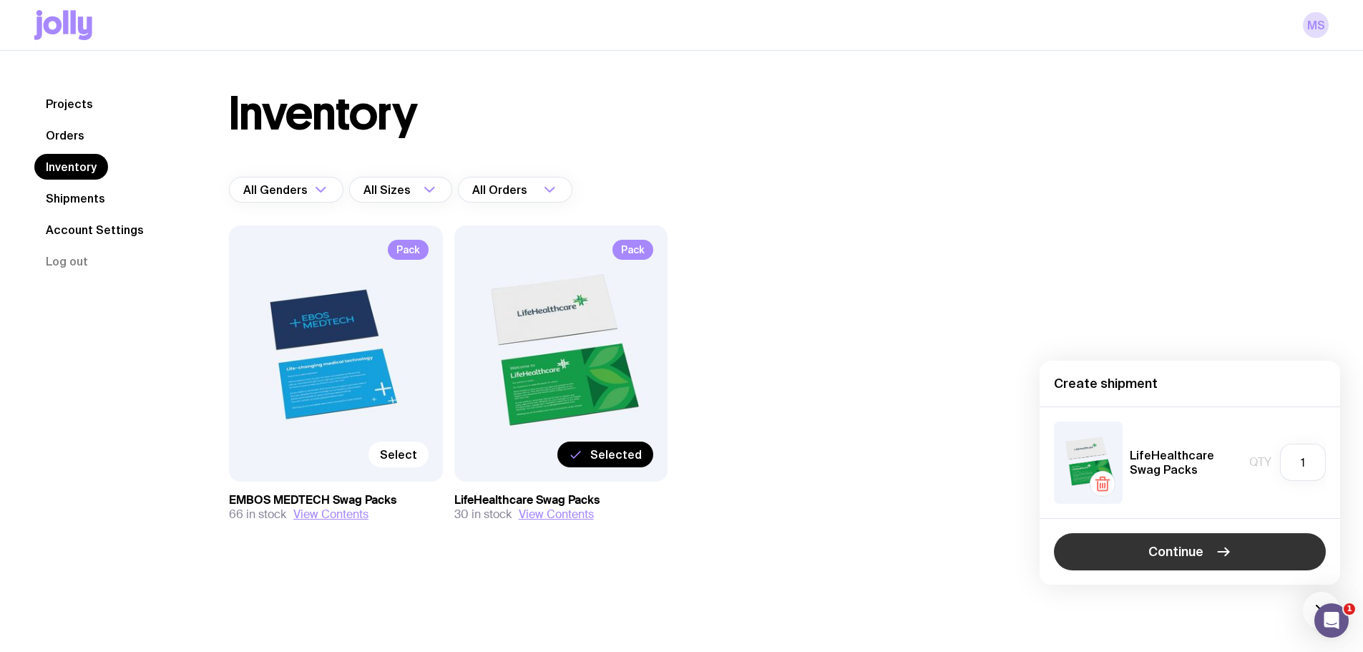  Describe the element at coordinates (389, 190) in the screenshot. I see `span: All Sizes` at that location.